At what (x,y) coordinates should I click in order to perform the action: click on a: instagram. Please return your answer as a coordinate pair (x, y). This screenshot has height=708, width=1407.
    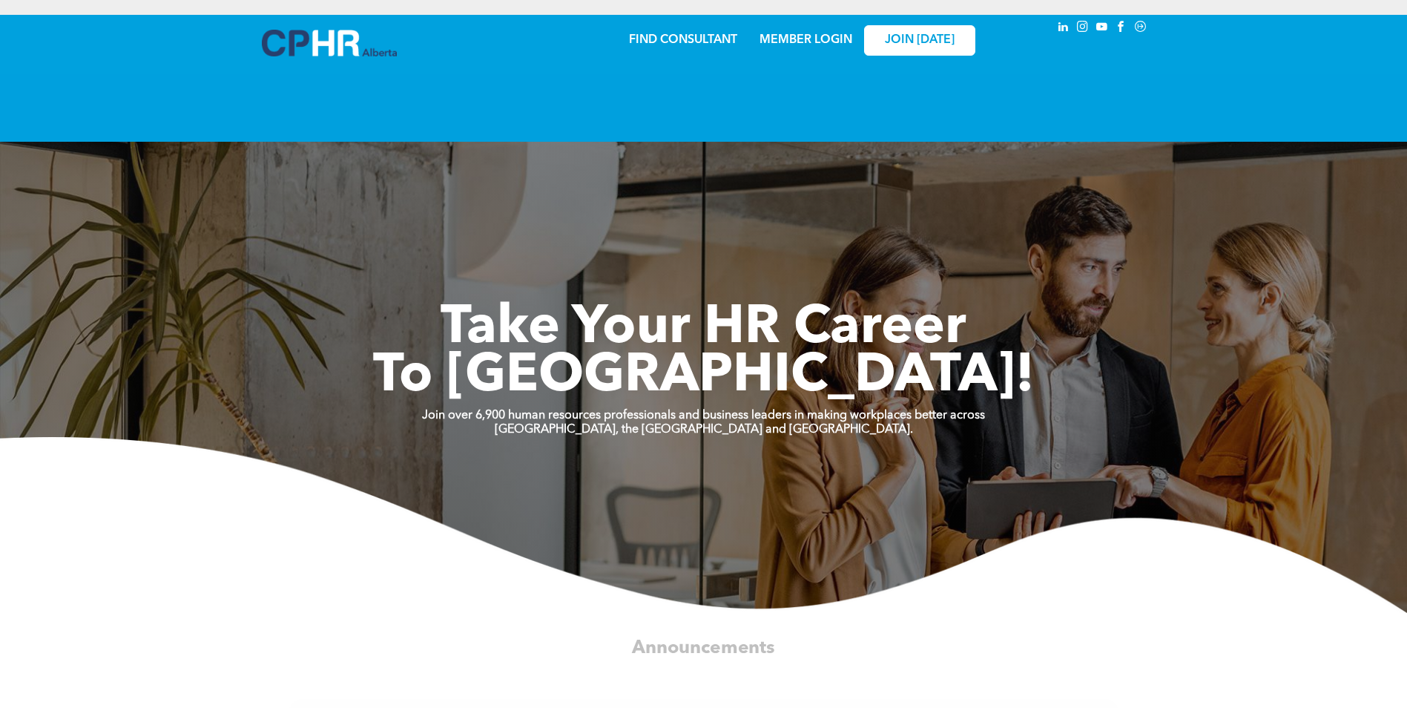
    Looking at the image, I should click on (1083, 28).